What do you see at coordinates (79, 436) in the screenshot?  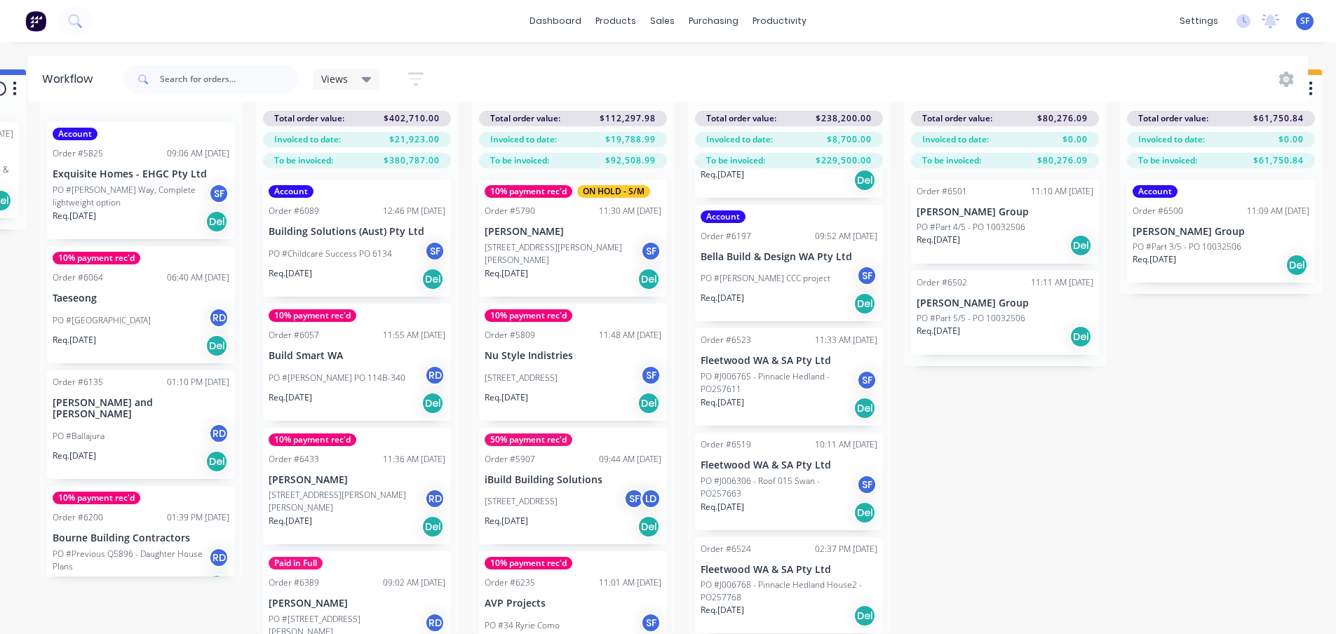 I see `p: PO #Ballajura` at bounding box center [79, 436].